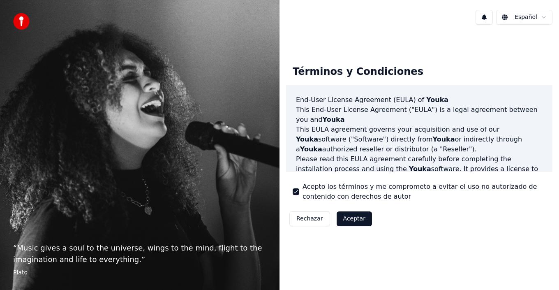  I want to click on p: “ Music gives a soul to the universe, wings to the mind, flight to the imagination and life to ev..., so click(140, 253).